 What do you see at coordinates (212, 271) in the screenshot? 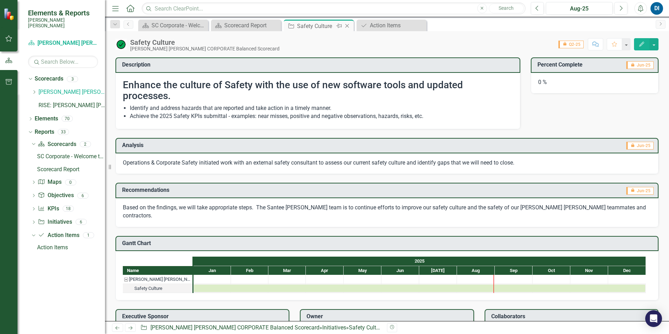
I see `div: Jan` at bounding box center [212, 271].